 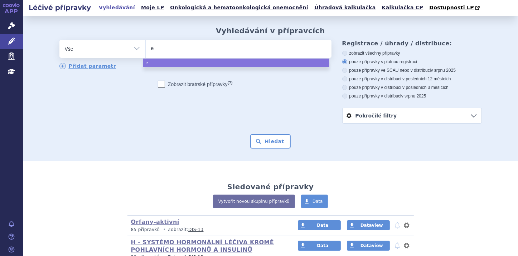 What do you see at coordinates (117, 8) in the screenshot?
I see `a: Vyhledávání` at bounding box center [117, 8].